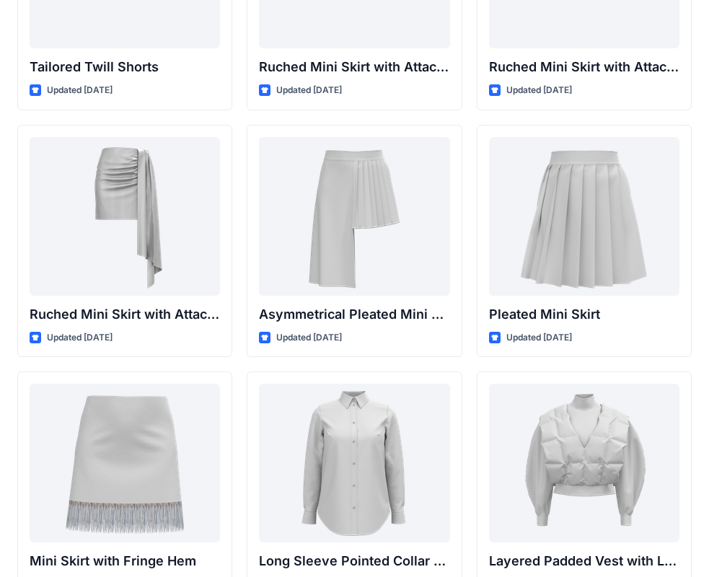 This screenshot has height=577, width=709. Describe the element at coordinates (584, 561) in the screenshot. I see `p: Layered Padded Vest with Long Sleeve Top` at that location.